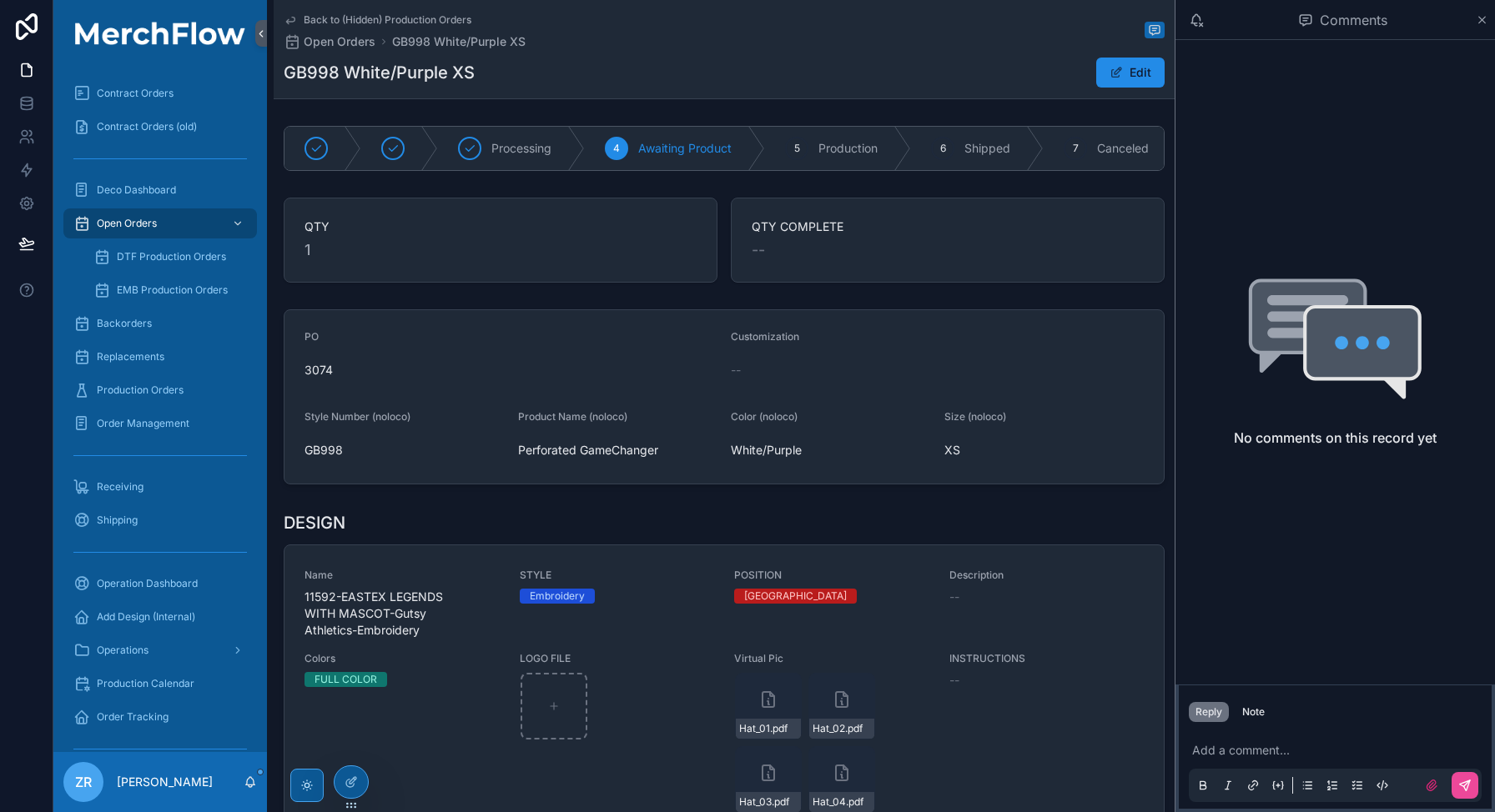  What do you see at coordinates (617, 575) in the screenshot?
I see `span: STYLE` at bounding box center [617, 575].